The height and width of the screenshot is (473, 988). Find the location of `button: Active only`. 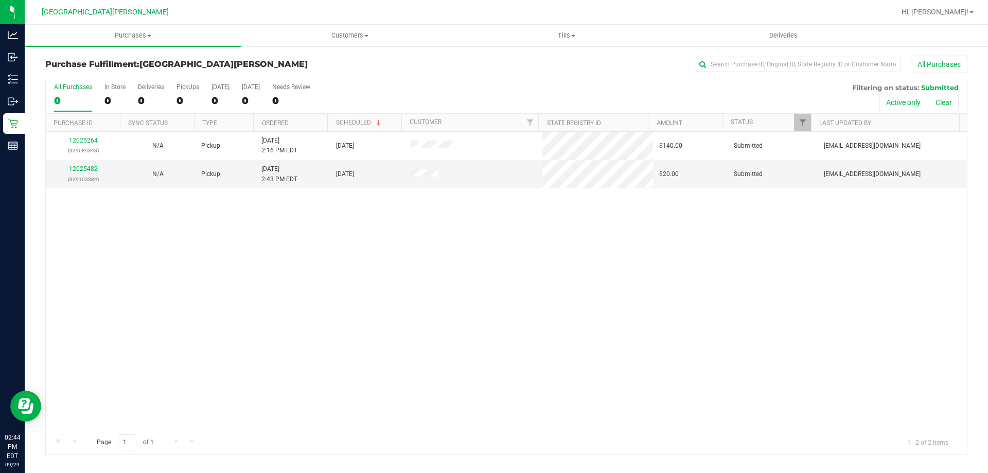

button: Active only is located at coordinates (903, 102).